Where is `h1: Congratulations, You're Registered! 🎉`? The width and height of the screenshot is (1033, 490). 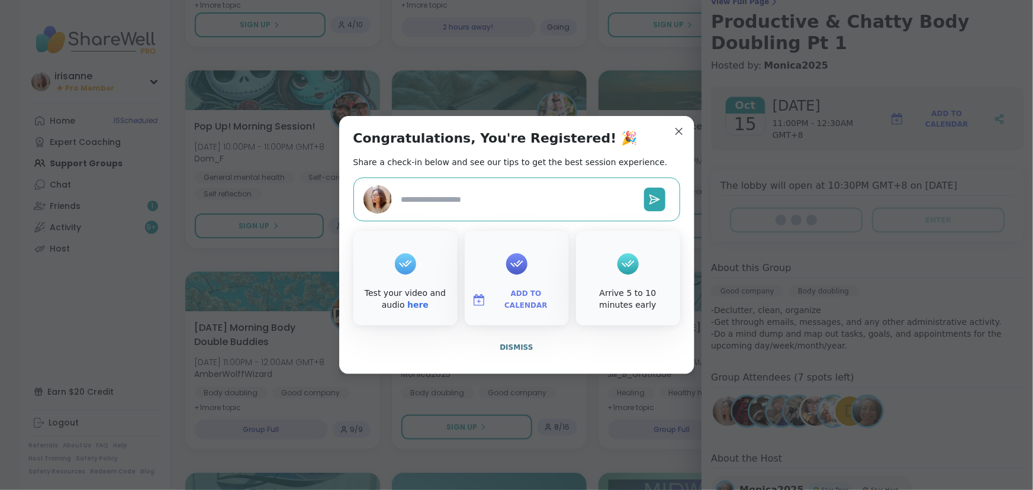
h1: Congratulations, You're Registered! 🎉 is located at coordinates (495, 138).